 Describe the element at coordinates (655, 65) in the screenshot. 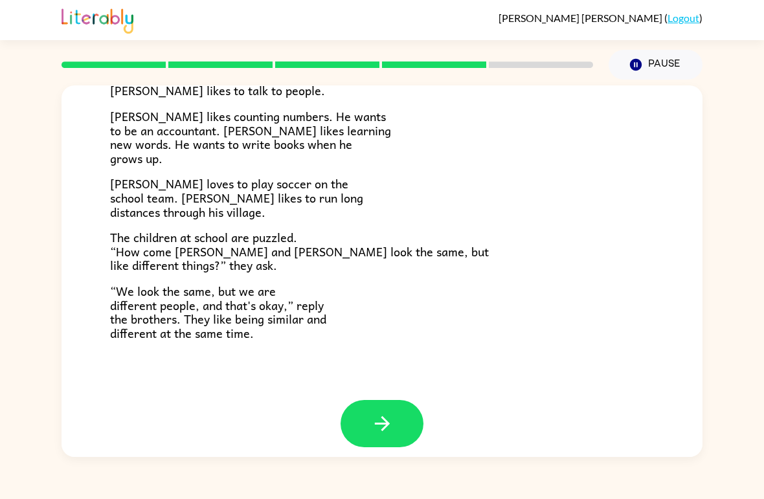

I see `button: Pause` at that location.